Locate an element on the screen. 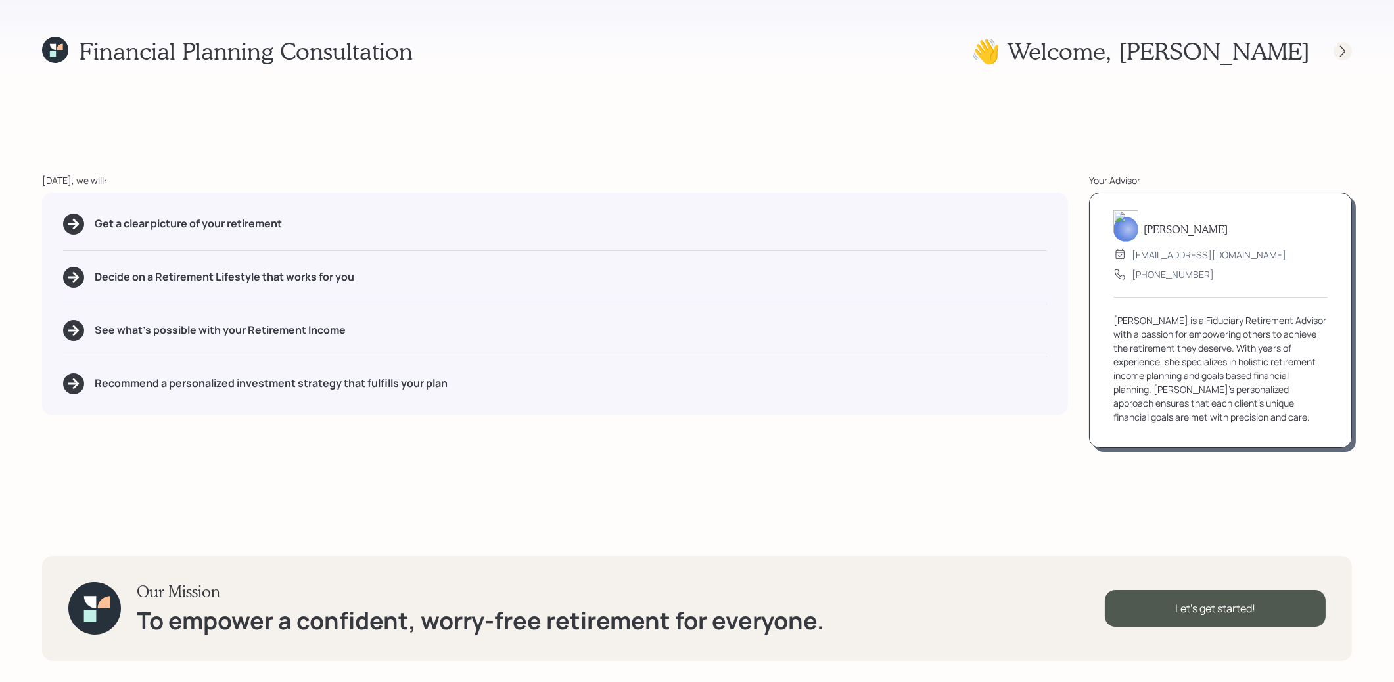 The image size is (1394, 682). h1: To empower a confident, worry-free retirement for everyone. is located at coordinates (481, 621).